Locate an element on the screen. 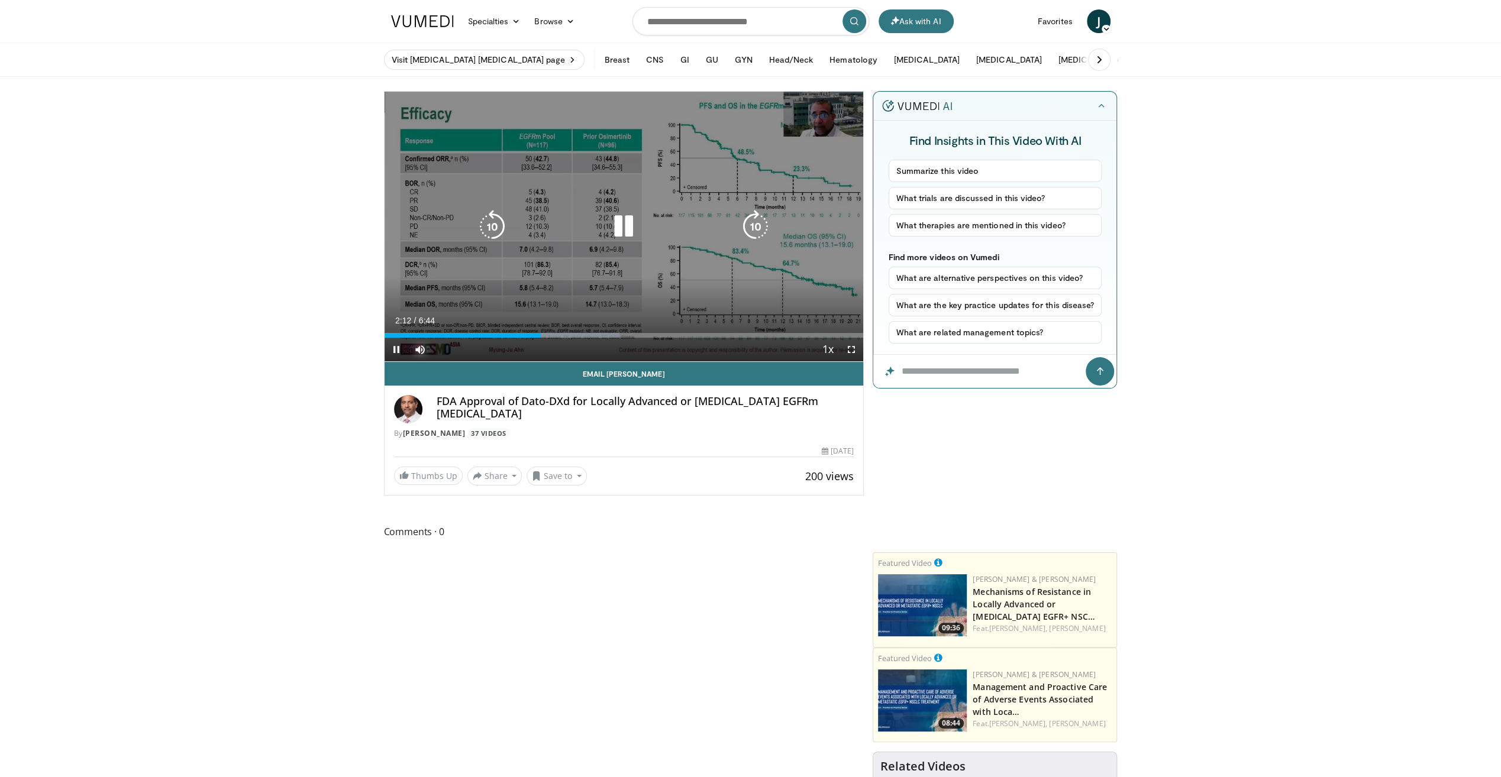 The width and height of the screenshot is (1501, 777). button: What are alternative perspectives on this video? is located at coordinates (995, 278).